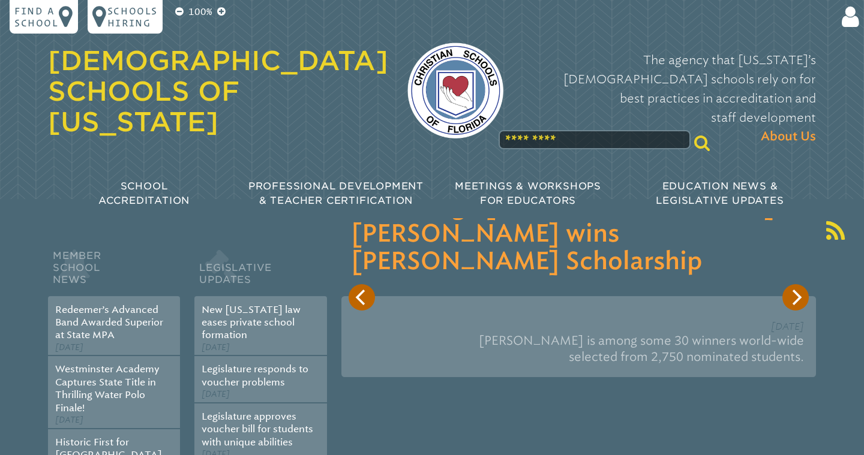  Describe the element at coordinates (260, 272) in the screenshot. I see `h2: Legislative Updates` at that location.